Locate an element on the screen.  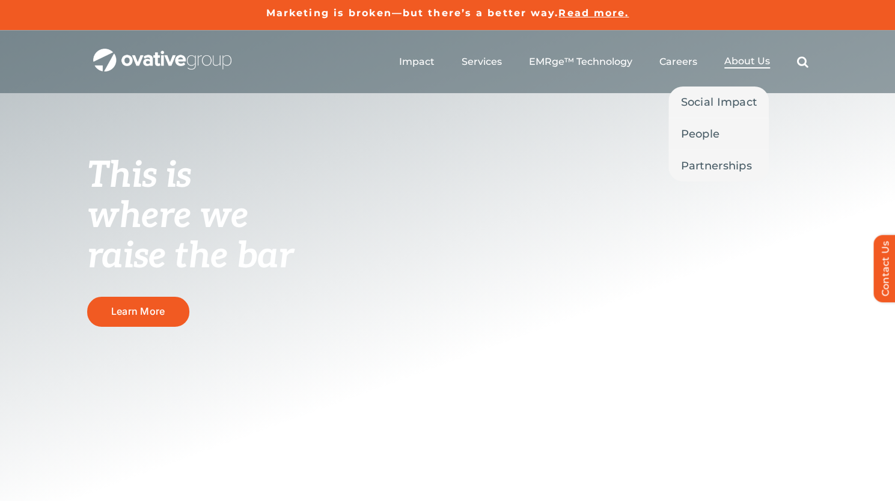
a: Learn More is located at coordinates (138, 311).